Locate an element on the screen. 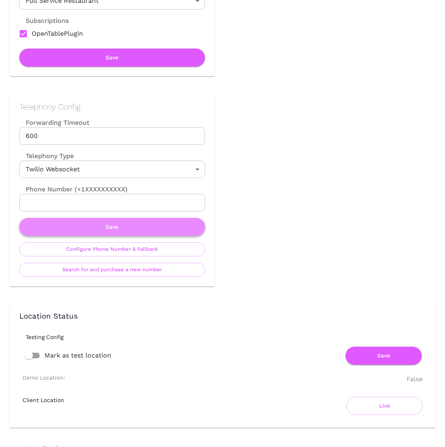 This screenshot has width=445, height=447. h2: Telephony Config is located at coordinates (112, 107).